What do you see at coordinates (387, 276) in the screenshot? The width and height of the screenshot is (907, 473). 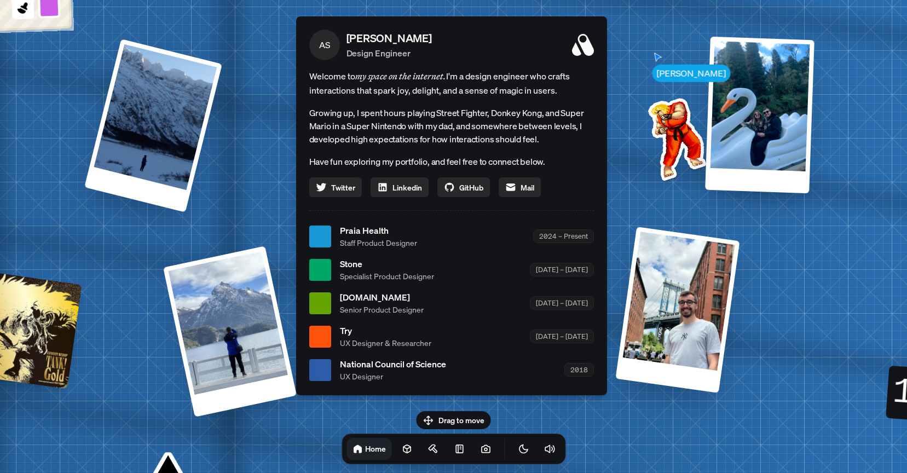 I see `span: Specialist Product Designer` at bounding box center [387, 276].